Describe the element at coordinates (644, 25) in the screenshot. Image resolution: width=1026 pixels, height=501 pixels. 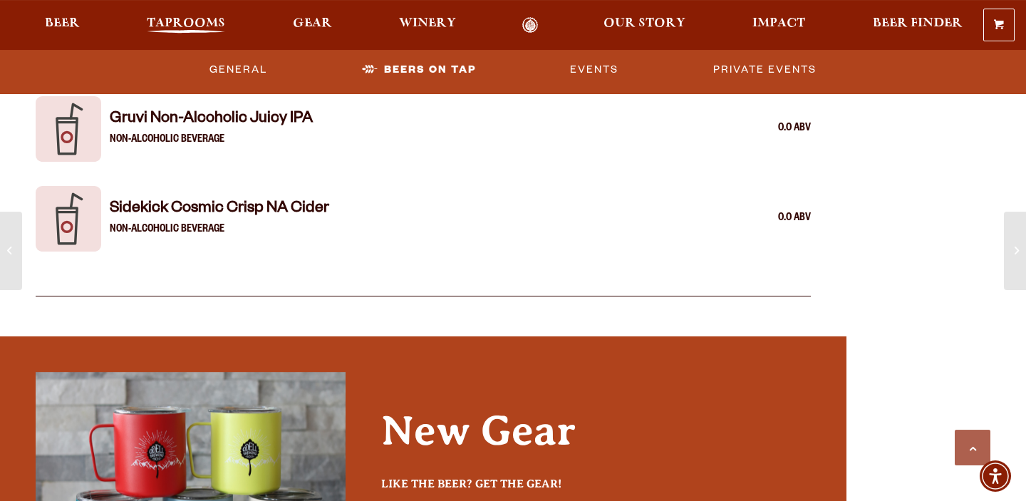
I see `a: Our Story` at that location.